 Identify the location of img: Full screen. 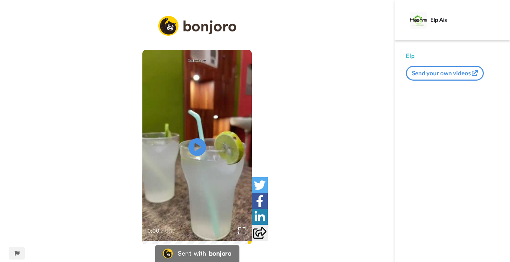
(242, 231).